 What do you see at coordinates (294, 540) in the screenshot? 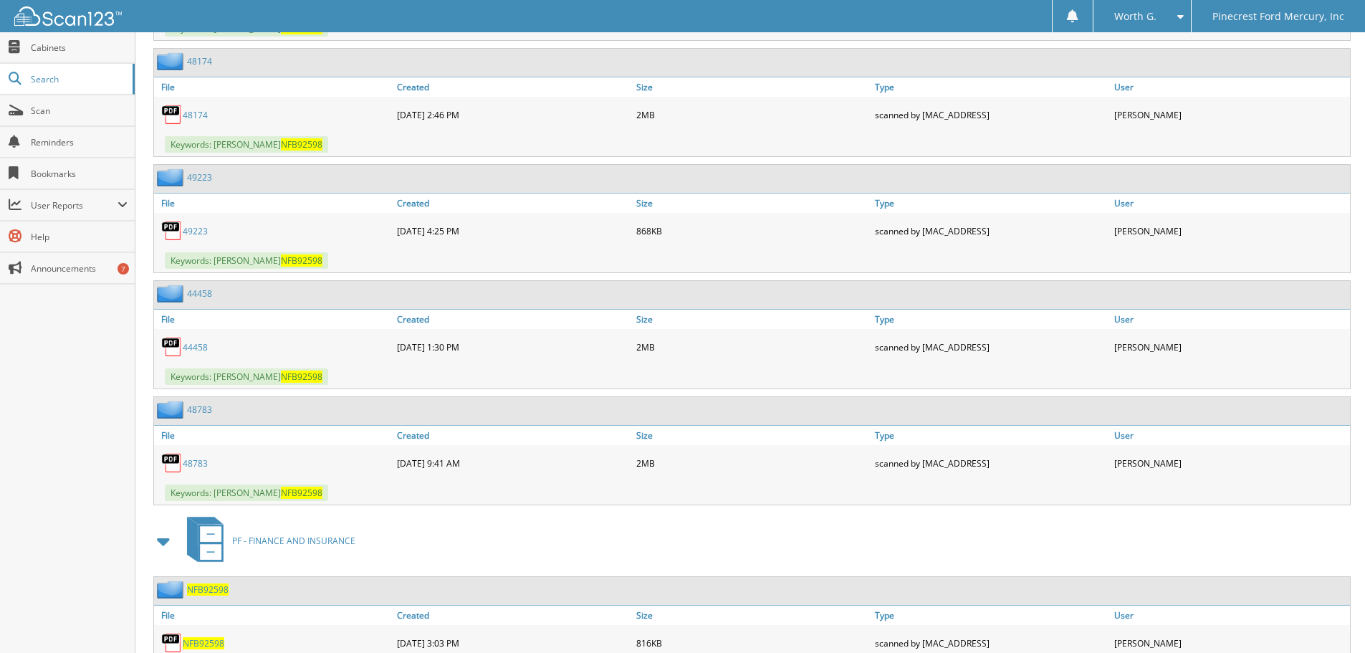
I see `span: PF - FINANCE AND INSURANCE` at bounding box center [294, 540].